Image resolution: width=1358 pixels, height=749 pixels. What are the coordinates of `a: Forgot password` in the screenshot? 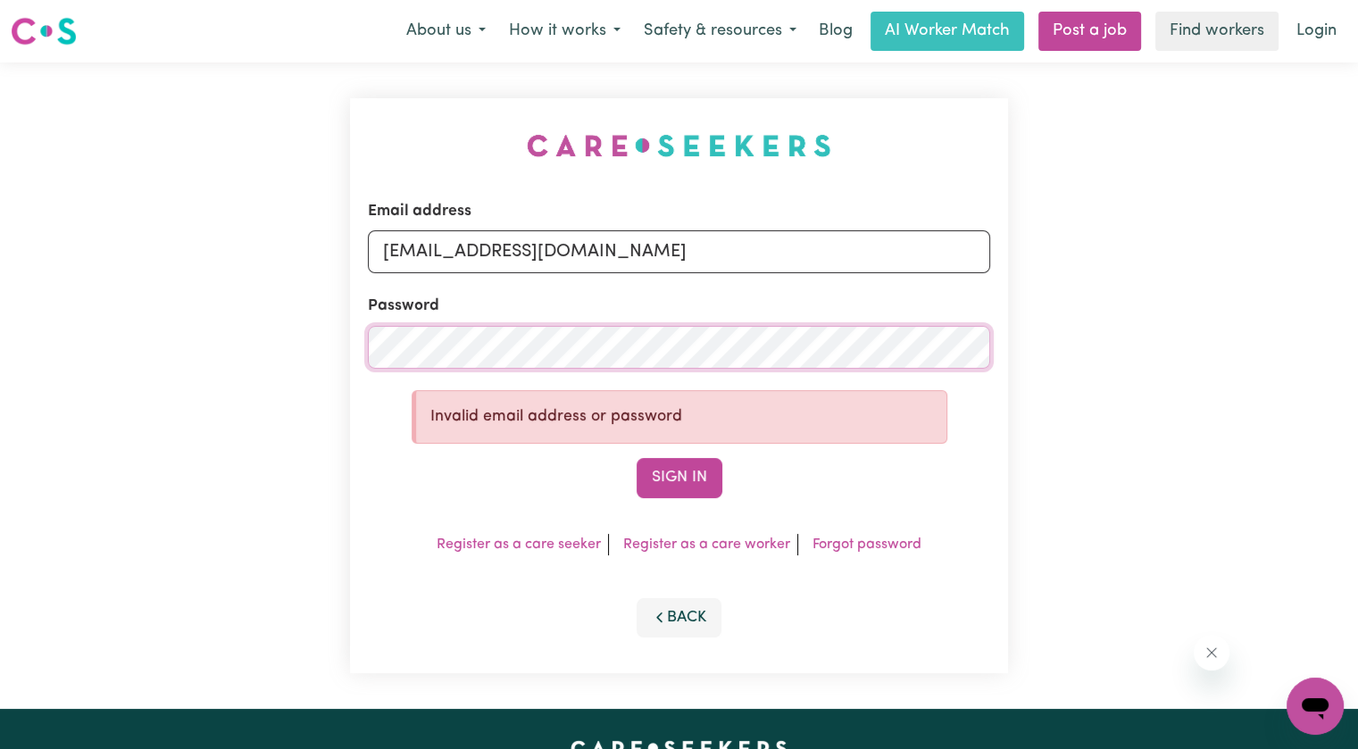 It's located at (867, 545).